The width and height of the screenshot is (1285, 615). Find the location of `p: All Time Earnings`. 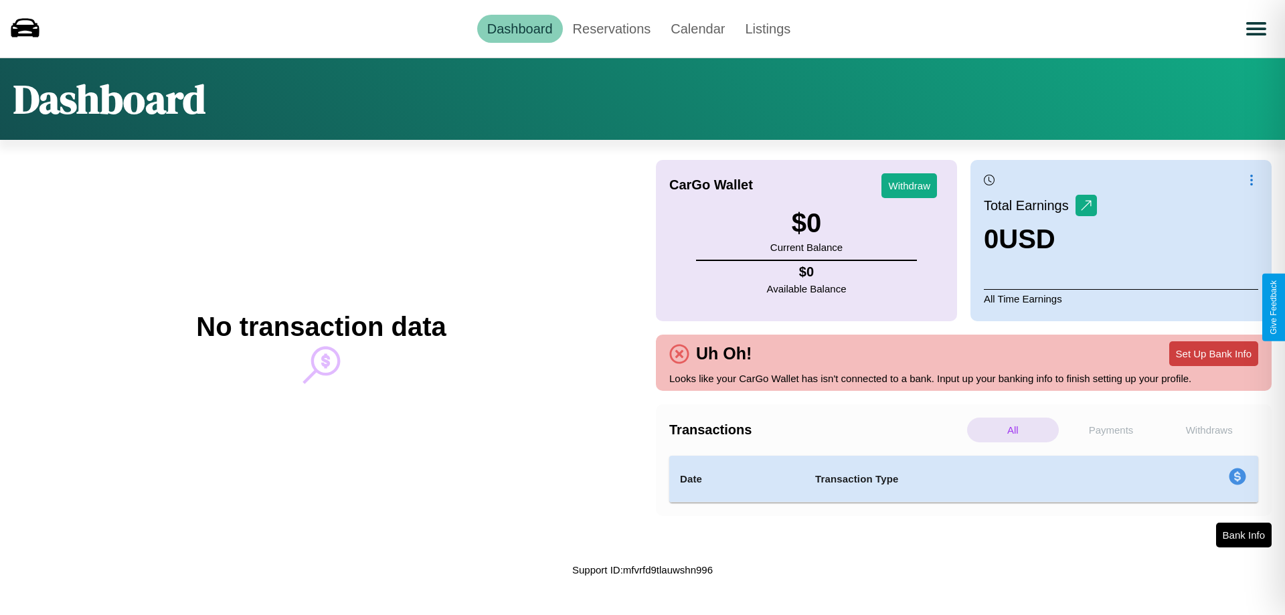

p: All Time Earnings is located at coordinates (1121, 299).